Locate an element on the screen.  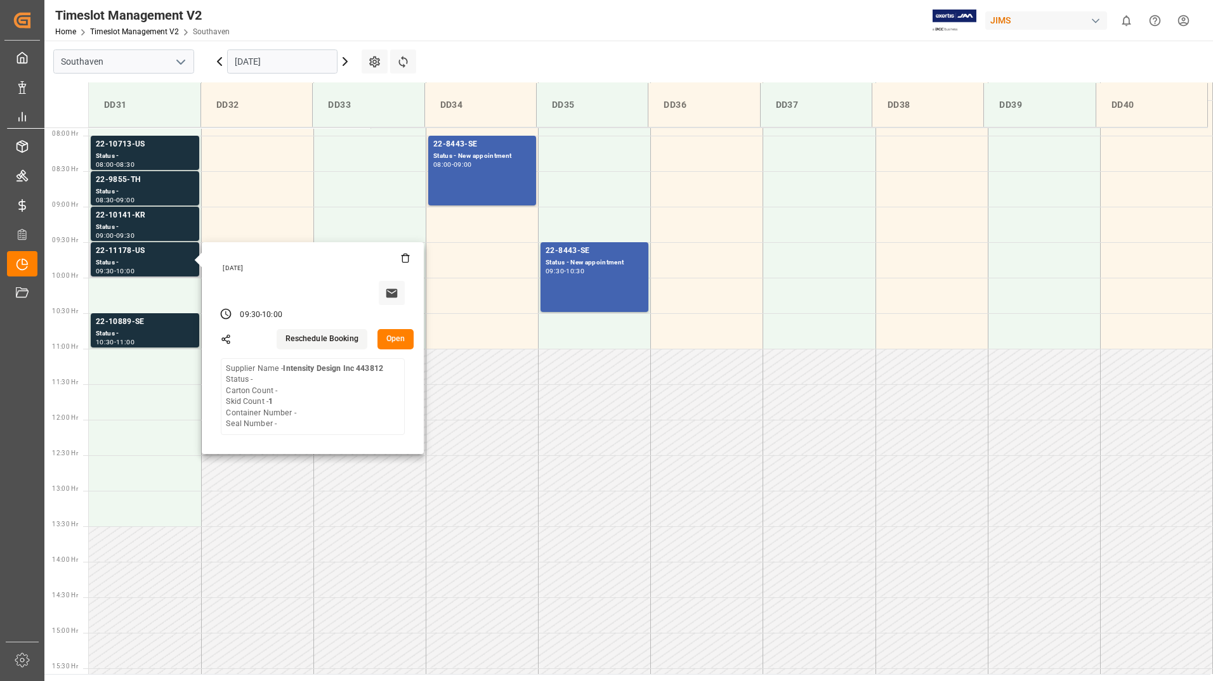
div: DD33 is located at coordinates (368, 105).